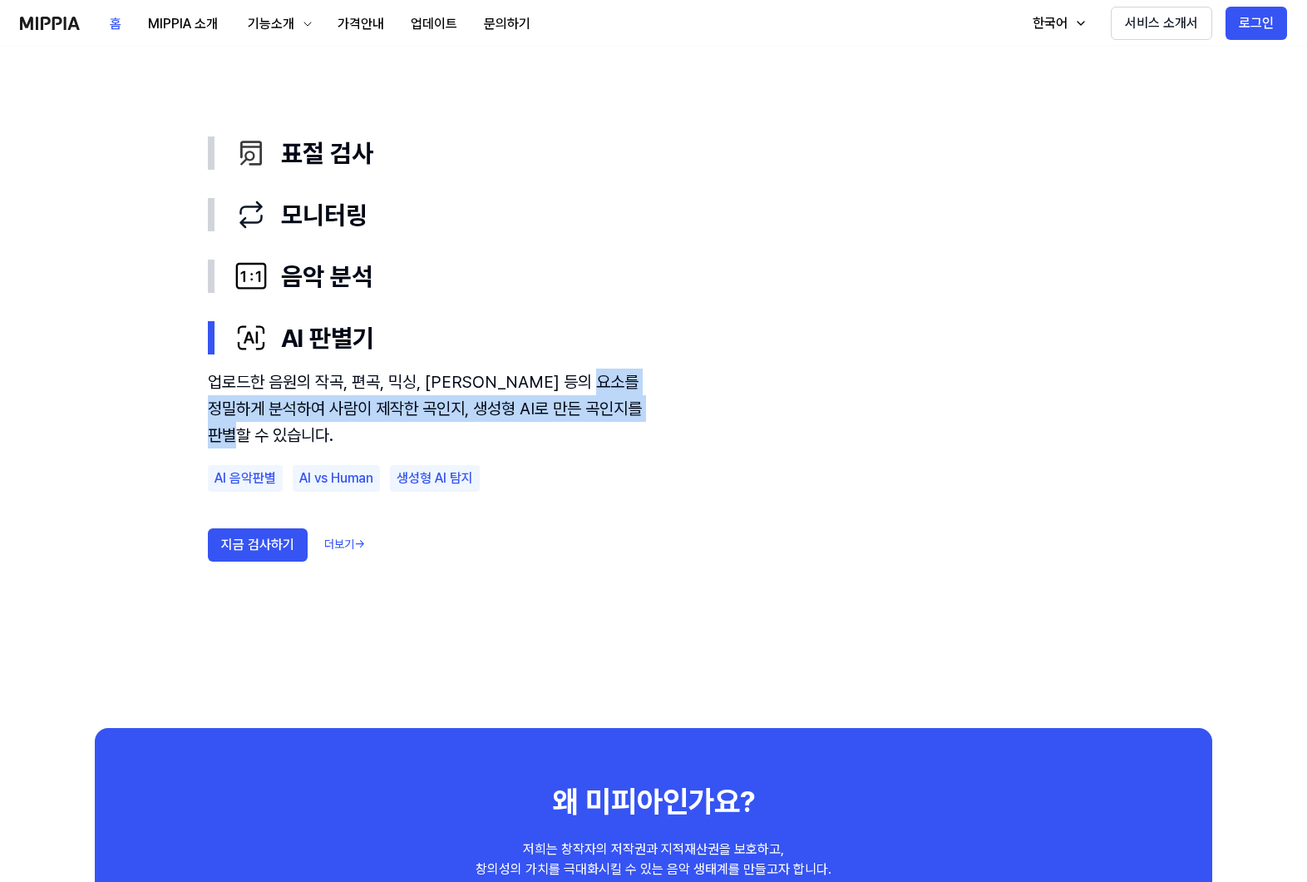 The height and width of the screenshot is (882, 1307). What do you see at coordinates (245, 478) in the screenshot?
I see `div: AI 음악판별` at bounding box center [245, 478].